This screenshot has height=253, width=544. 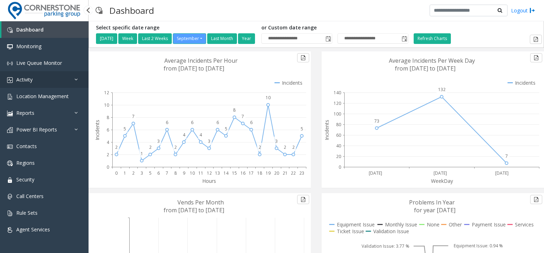 I want to click on button: Last 2 Weeks, so click(x=155, y=39).